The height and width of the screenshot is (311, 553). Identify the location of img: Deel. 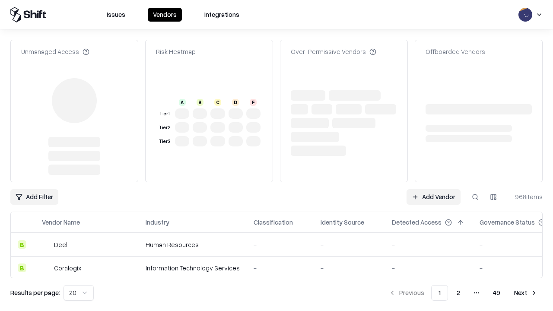
(46, 244).